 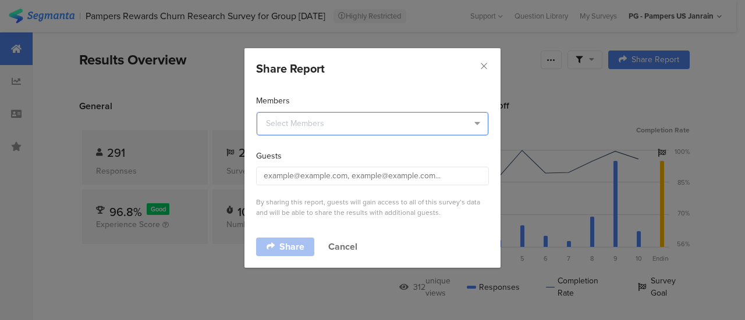 What do you see at coordinates (372, 101) in the screenshot?
I see `div: Members` at bounding box center [372, 101].